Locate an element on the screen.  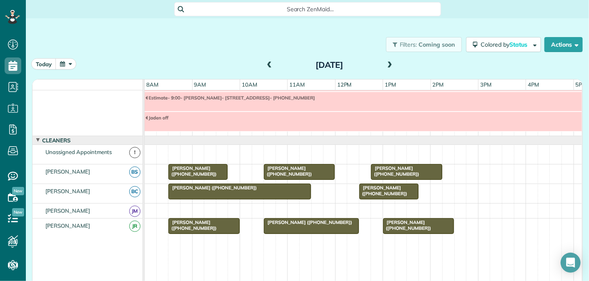
span: BC is located at coordinates (135, 192).